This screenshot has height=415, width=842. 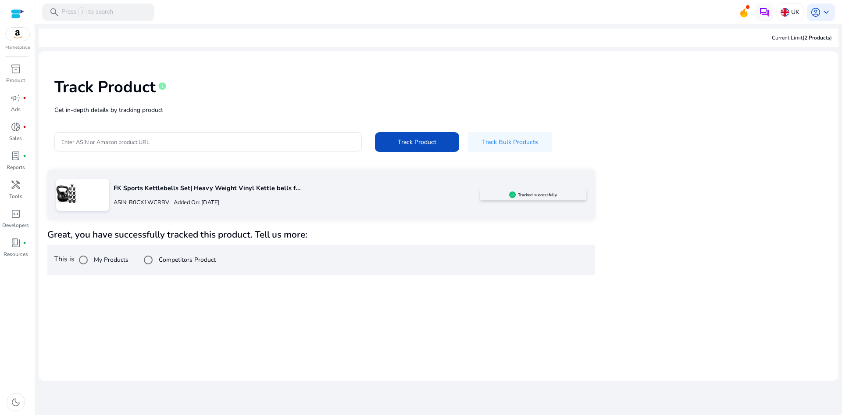 I want to click on p: Developers, so click(x=15, y=225).